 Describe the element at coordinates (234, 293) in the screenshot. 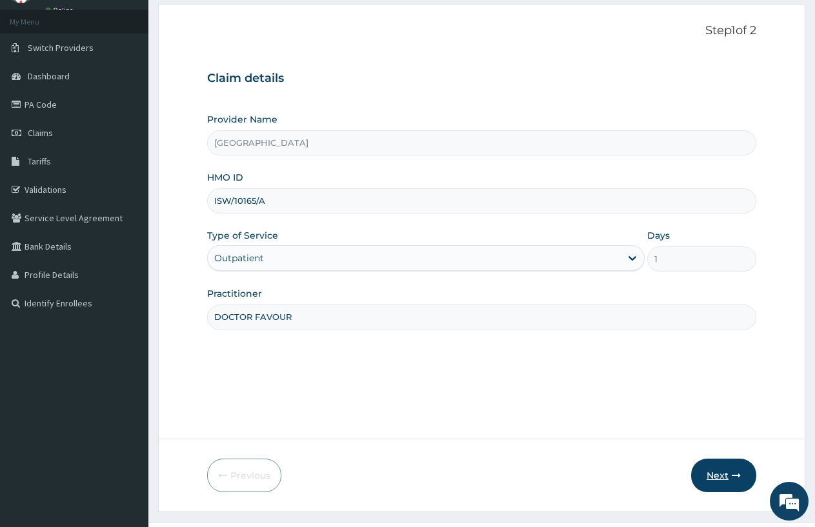

I see `label: Practitioner` at that location.